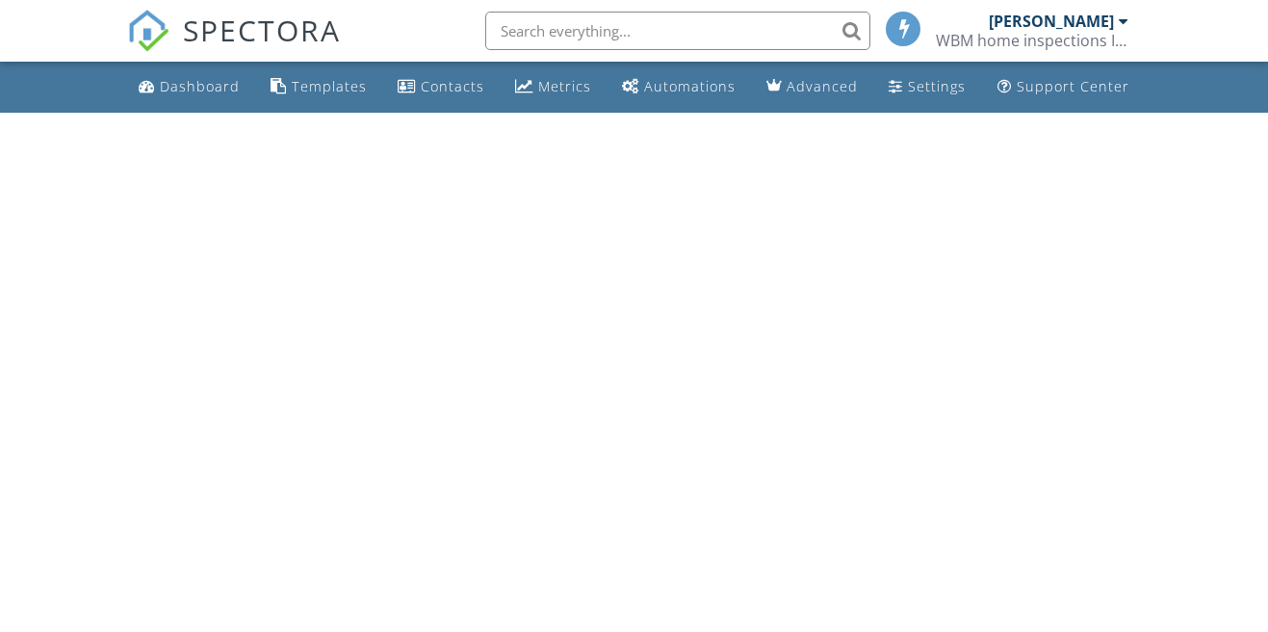  I want to click on div: Dashboard, so click(199, 86).